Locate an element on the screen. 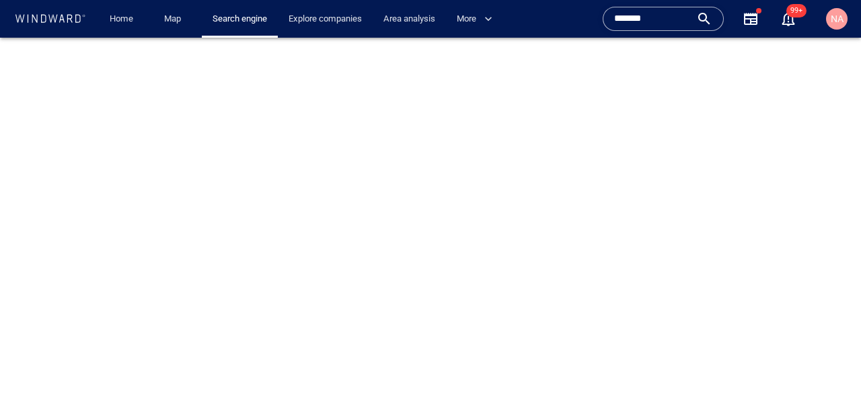 This screenshot has height=399, width=861. button: NA is located at coordinates (837, 19).